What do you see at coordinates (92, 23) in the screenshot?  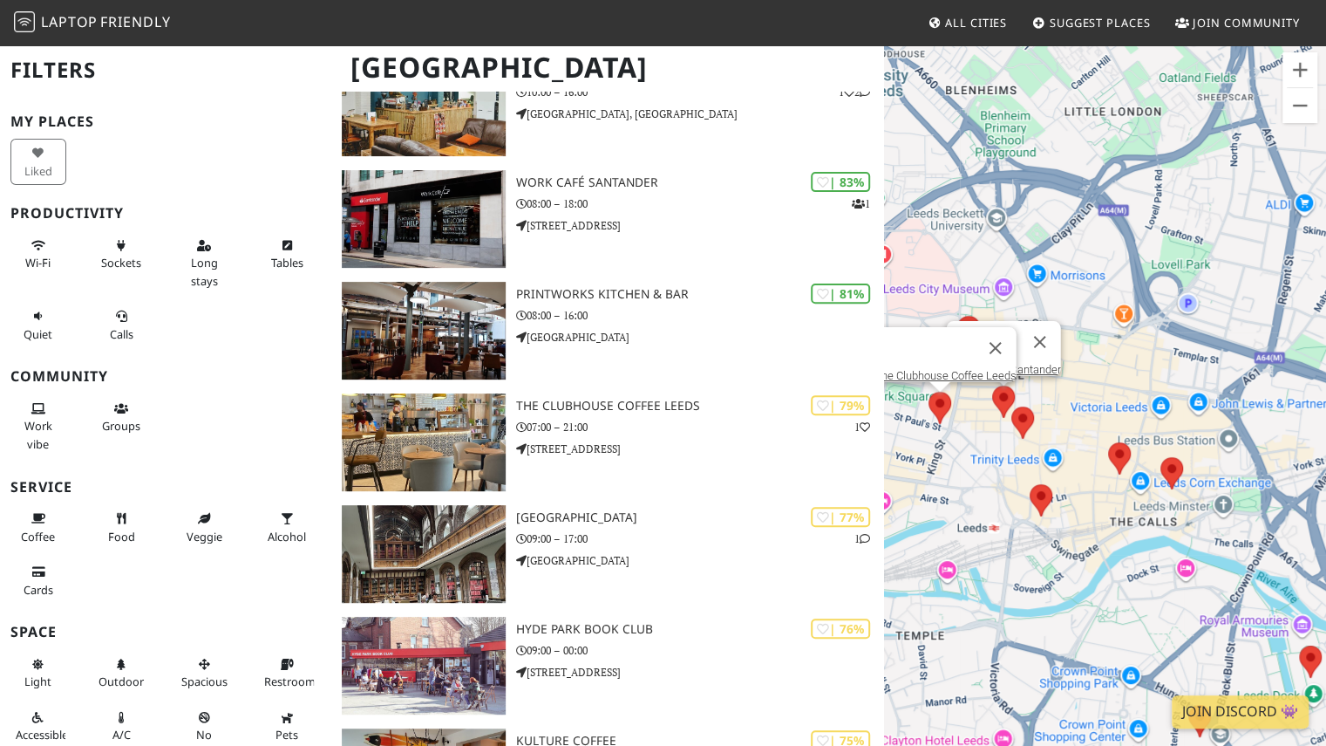 I see `a: LaptopFriendly LaptopFriendly` at bounding box center [92, 23].